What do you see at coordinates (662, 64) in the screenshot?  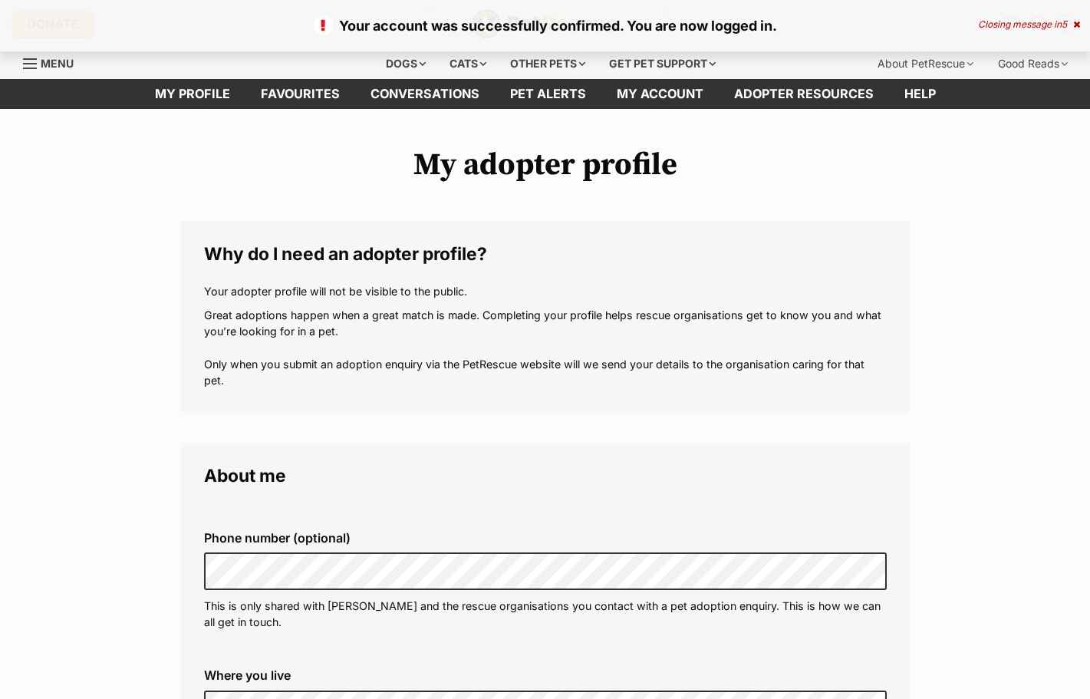 I see `div: Get pet support` at bounding box center [662, 64].